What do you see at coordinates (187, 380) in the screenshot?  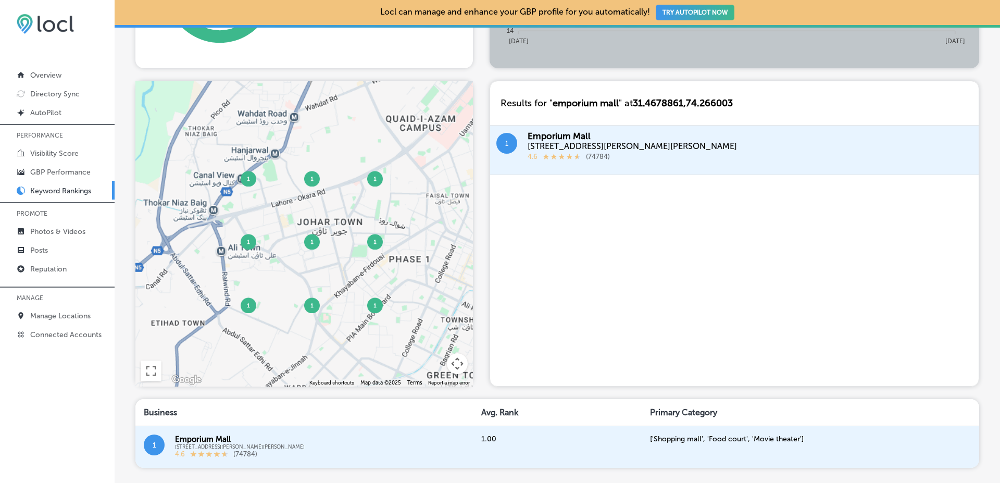 I see `img: Google` at bounding box center [187, 380].